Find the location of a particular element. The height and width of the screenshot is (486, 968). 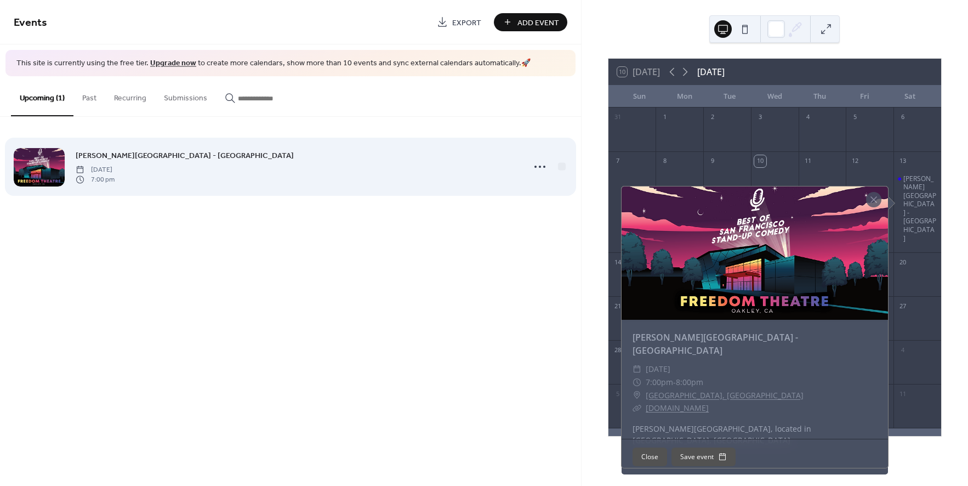

button: Add Event is located at coordinates (531, 22).